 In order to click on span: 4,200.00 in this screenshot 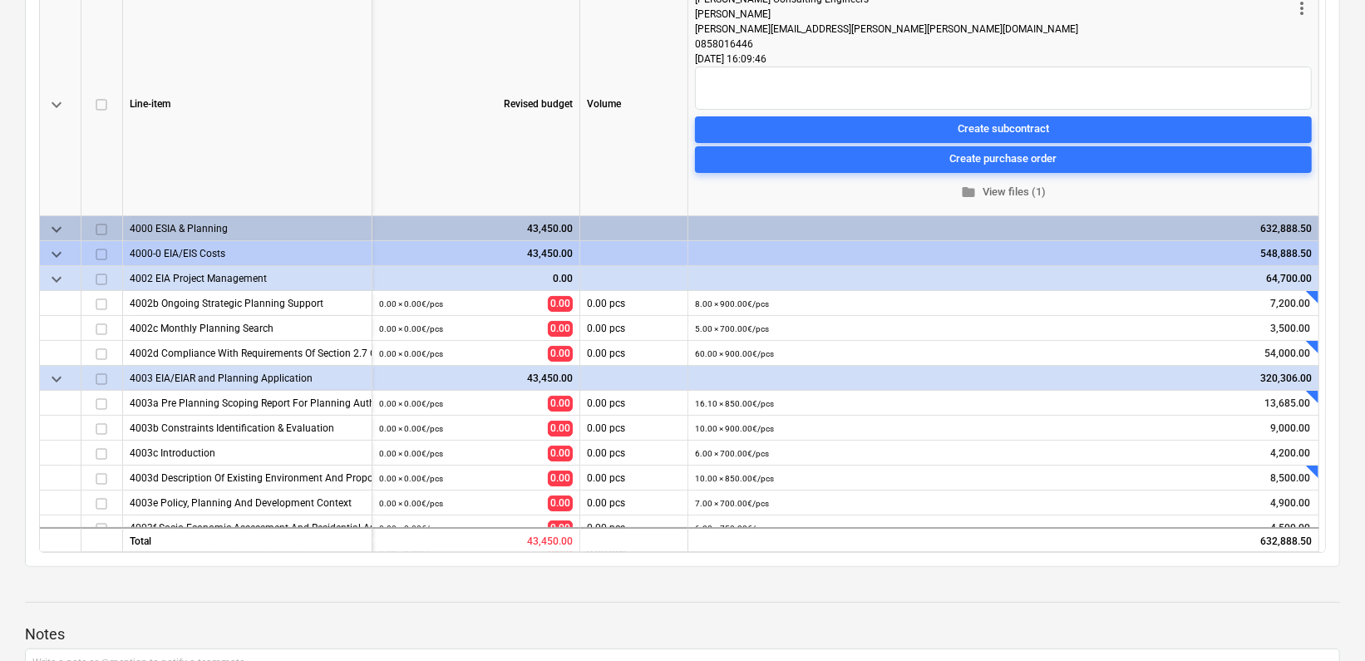, I will do `click(1290, 453)`.